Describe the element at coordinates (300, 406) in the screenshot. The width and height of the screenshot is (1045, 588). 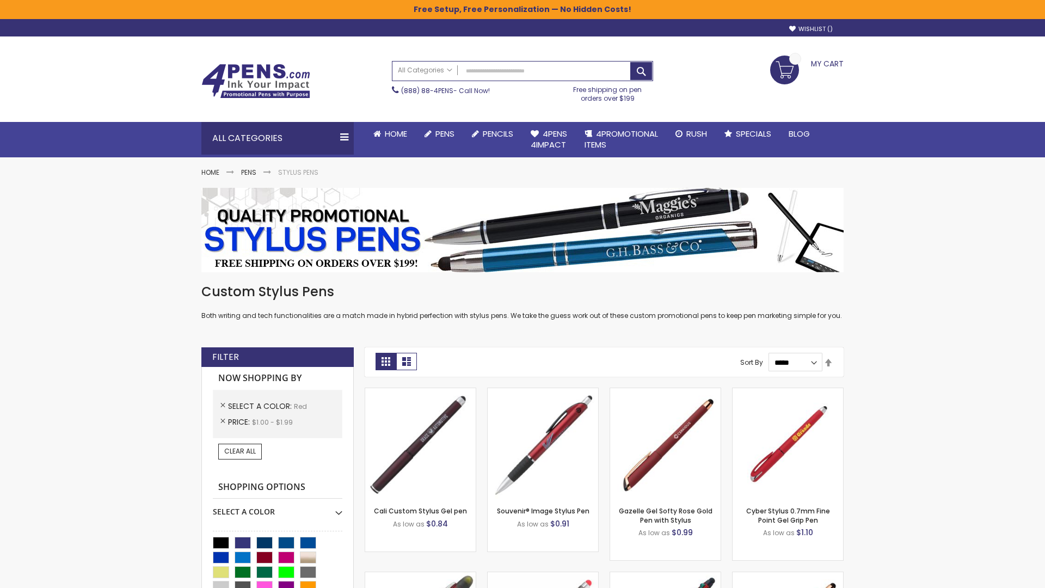
I see `span: Red` at that location.